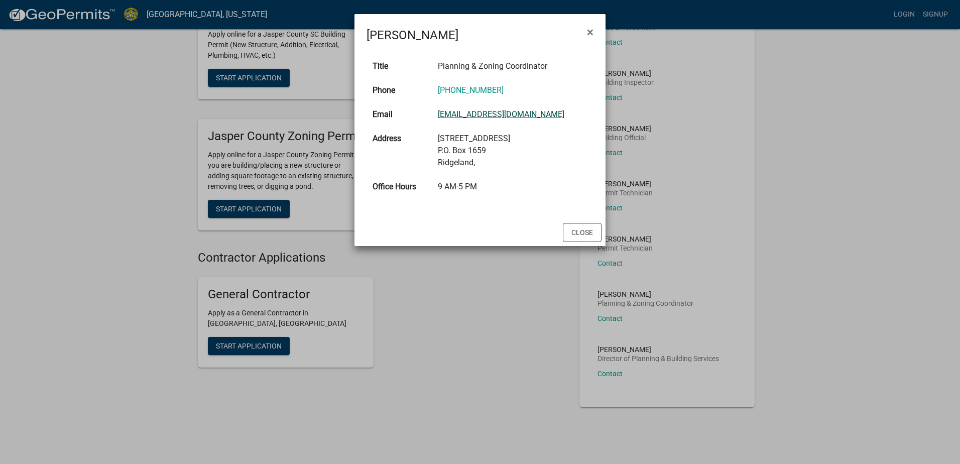 The width and height of the screenshot is (960, 464). Describe the element at coordinates (399, 187) in the screenshot. I see `th: Office Hours` at that location.